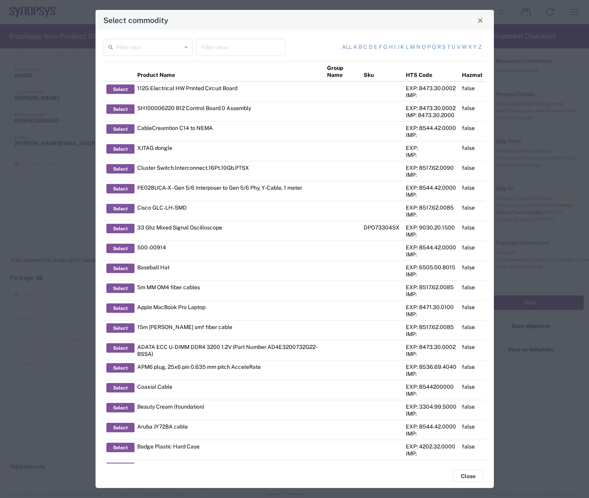 The image size is (589, 498). I want to click on td: Coaxial Cable, so click(230, 390).